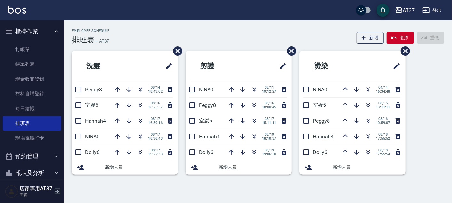  Describe the element at coordinates (32, 156) in the screenshot. I see `button: 預約管理` at that location.